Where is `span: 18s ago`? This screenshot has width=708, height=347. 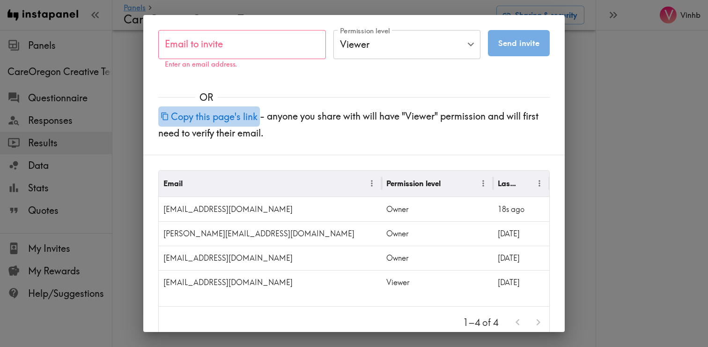 span: 18s ago is located at coordinates (511, 209).